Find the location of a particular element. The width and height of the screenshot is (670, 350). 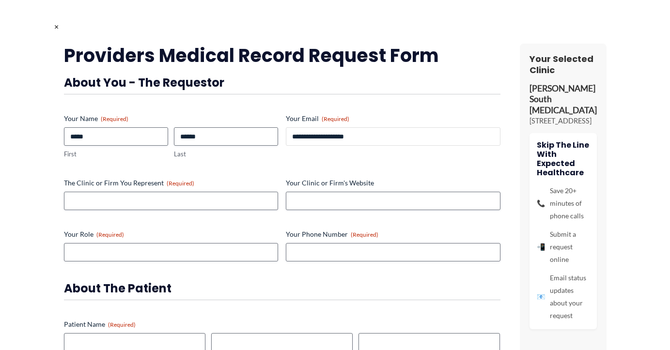

label: Your Role is located at coordinates (171, 234).